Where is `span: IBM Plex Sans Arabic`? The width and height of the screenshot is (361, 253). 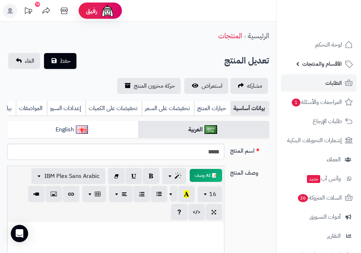
span: IBM Plex Sans Arabic is located at coordinates (72, 176).